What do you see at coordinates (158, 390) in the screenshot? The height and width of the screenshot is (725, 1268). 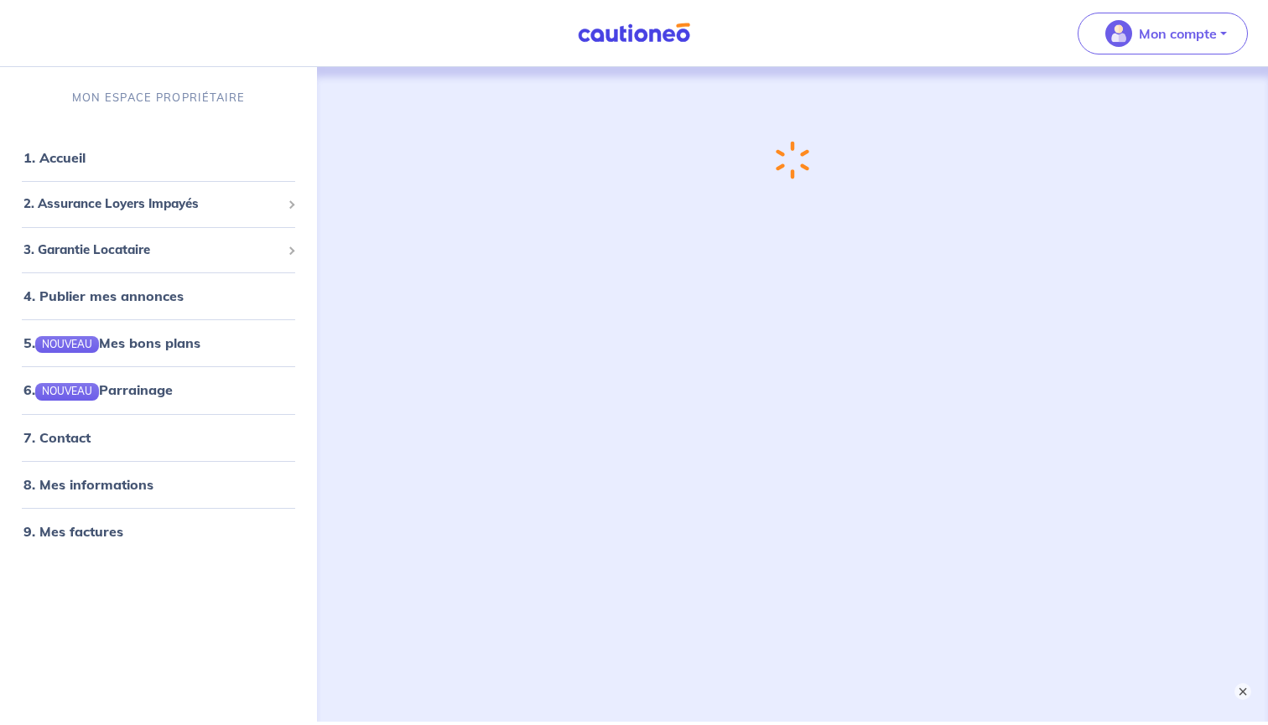 I see `div: 6.NOUVEAUParrainage` at bounding box center [158, 390].